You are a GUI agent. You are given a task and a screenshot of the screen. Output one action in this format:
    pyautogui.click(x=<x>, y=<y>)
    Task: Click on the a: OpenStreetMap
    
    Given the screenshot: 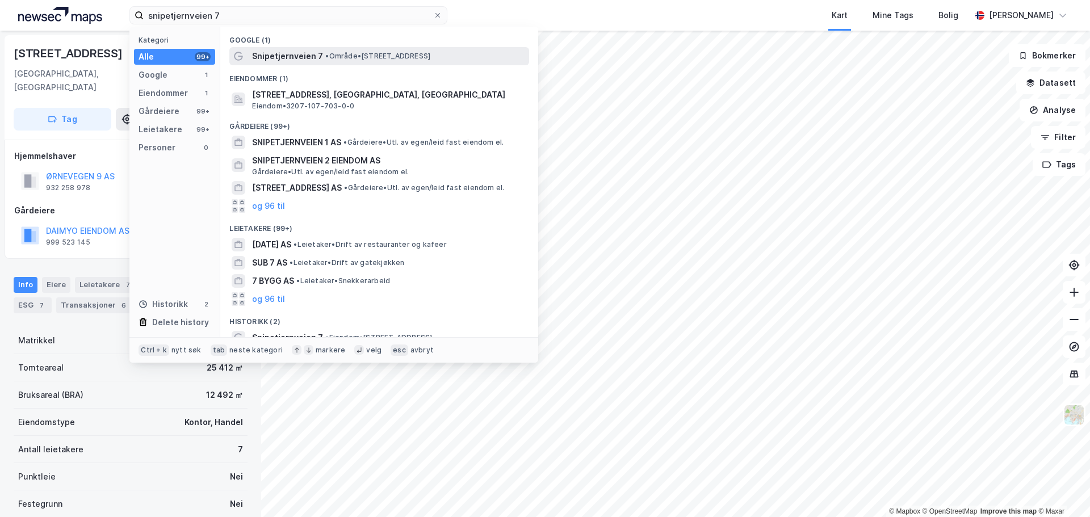 What is the action you would take?
    pyautogui.click(x=949, y=511)
    